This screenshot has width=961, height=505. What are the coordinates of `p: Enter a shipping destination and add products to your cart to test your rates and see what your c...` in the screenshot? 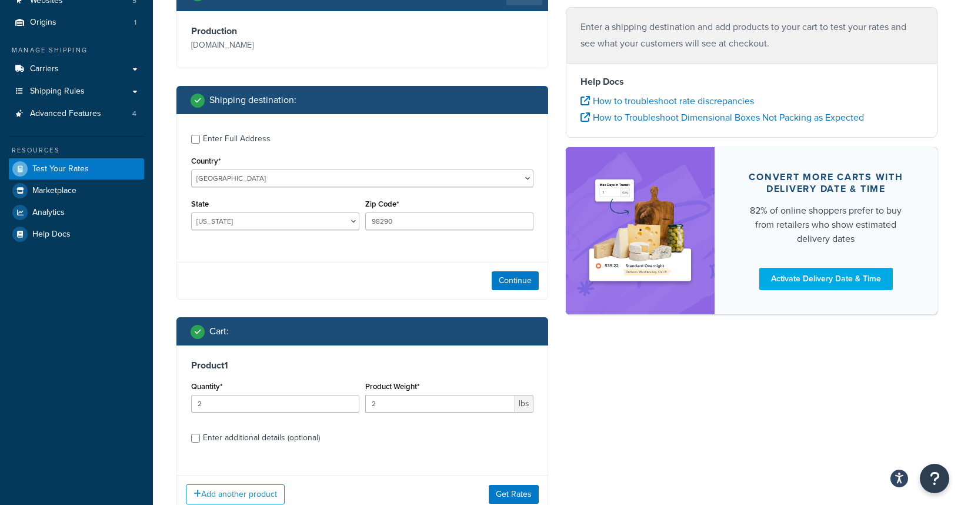 It's located at (752, 35).